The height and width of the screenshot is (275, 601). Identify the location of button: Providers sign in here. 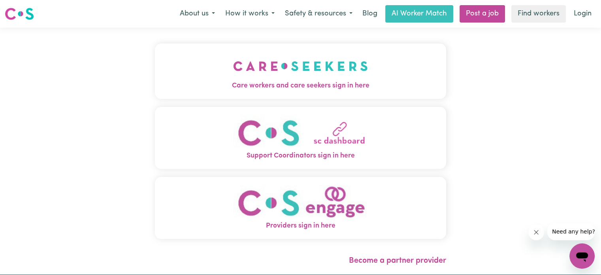
(300, 208).